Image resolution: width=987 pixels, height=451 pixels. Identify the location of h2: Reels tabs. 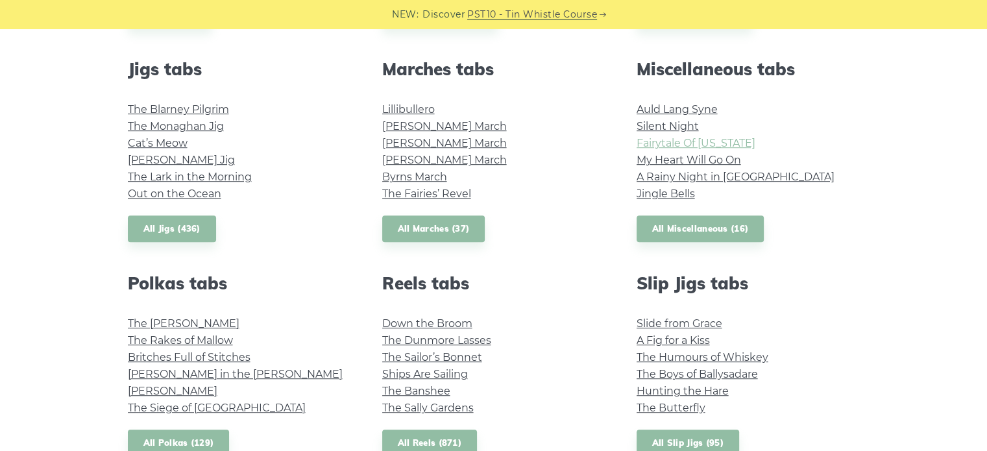
(494, 283).